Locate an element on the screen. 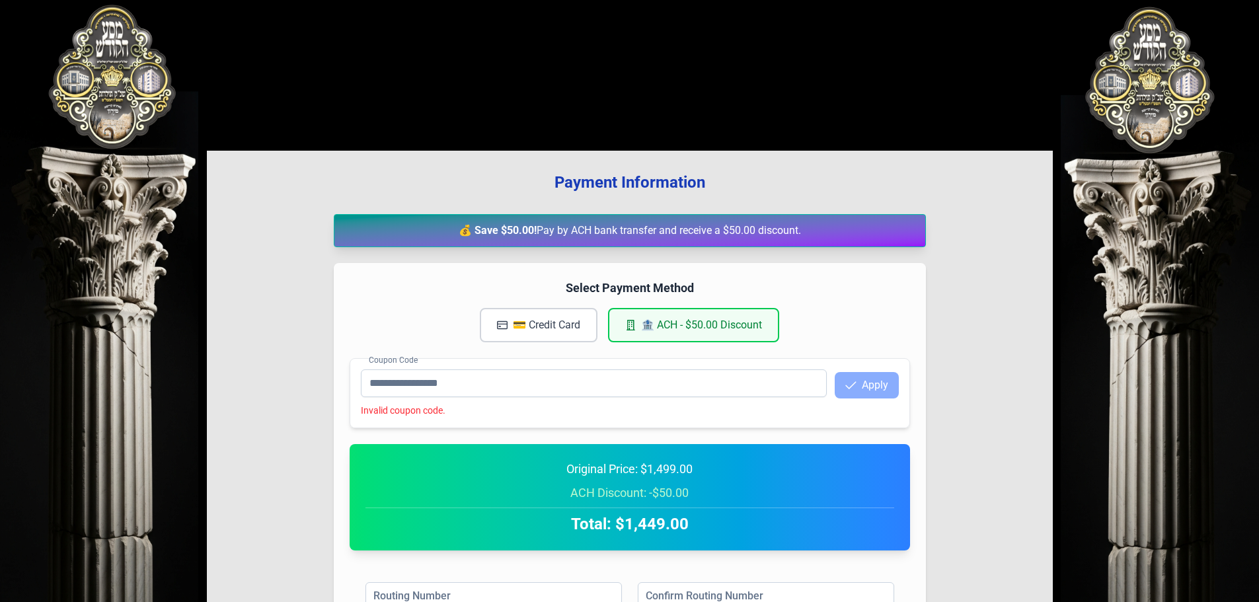 Image resolution: width=1259 pixels, height=602 pixels. div: Invalid coupon code. is located at coordinates (630, 410).